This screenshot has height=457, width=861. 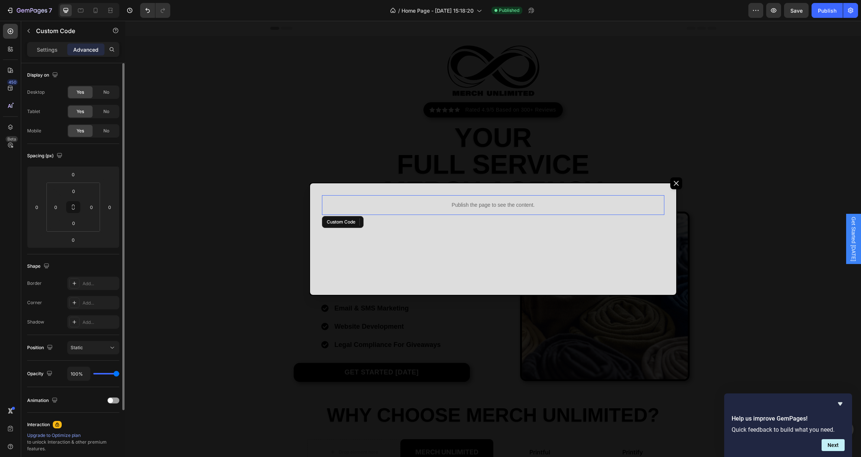 I want to click on div: Undo/Redo, so click(x=155, y=10).